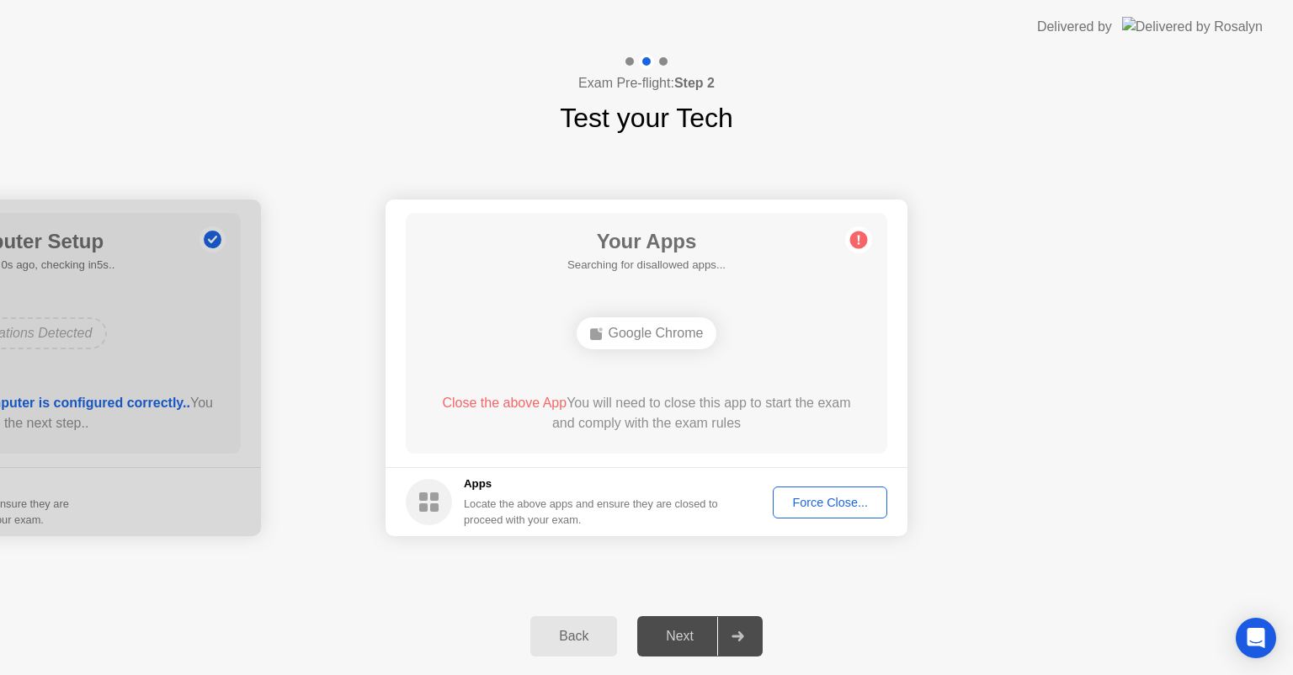 Image resolution: width=1293 pixels, height=675 pixels. Describe the element at coordinates (694, 82) in the screenshot. I see `b: Step 2` at that location.